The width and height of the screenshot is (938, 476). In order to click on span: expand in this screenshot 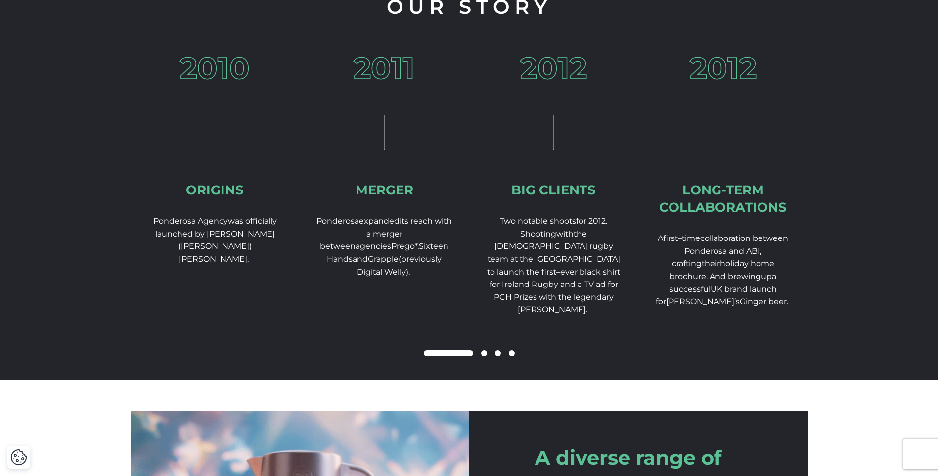, I will do `click(374, 220)`.